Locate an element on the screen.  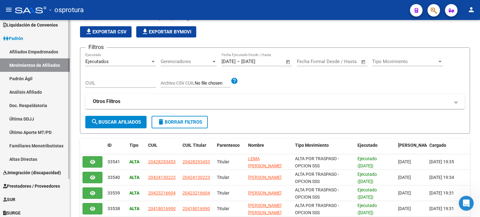
mat-icon: menu is located at coordinates (9, 10).